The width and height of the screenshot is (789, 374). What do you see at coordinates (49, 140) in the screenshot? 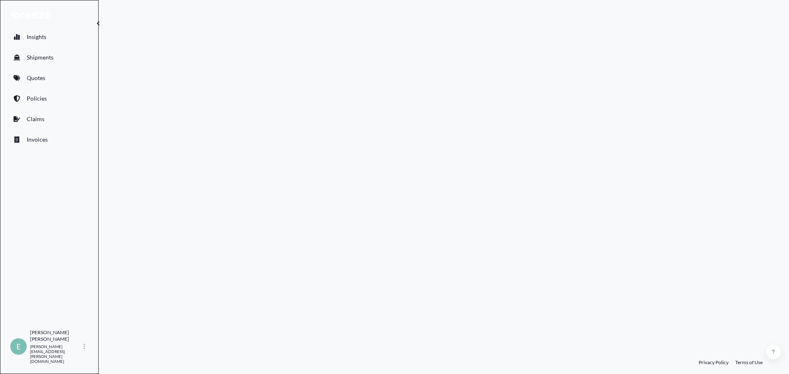
I see `a: Invoices` at bounding box center [49, 140].